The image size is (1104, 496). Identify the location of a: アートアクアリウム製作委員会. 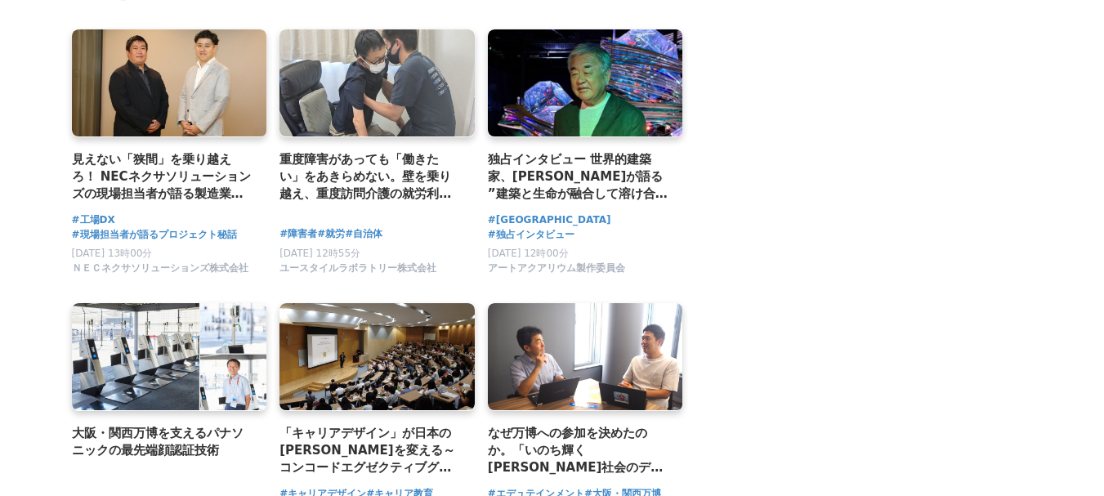
(557, 271).